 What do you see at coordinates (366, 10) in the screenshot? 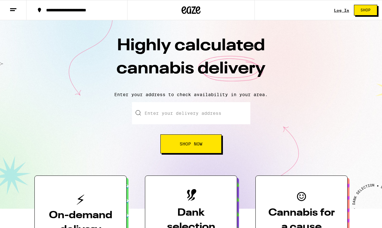
I see `button: Shop` at bounding box center [366, 10].